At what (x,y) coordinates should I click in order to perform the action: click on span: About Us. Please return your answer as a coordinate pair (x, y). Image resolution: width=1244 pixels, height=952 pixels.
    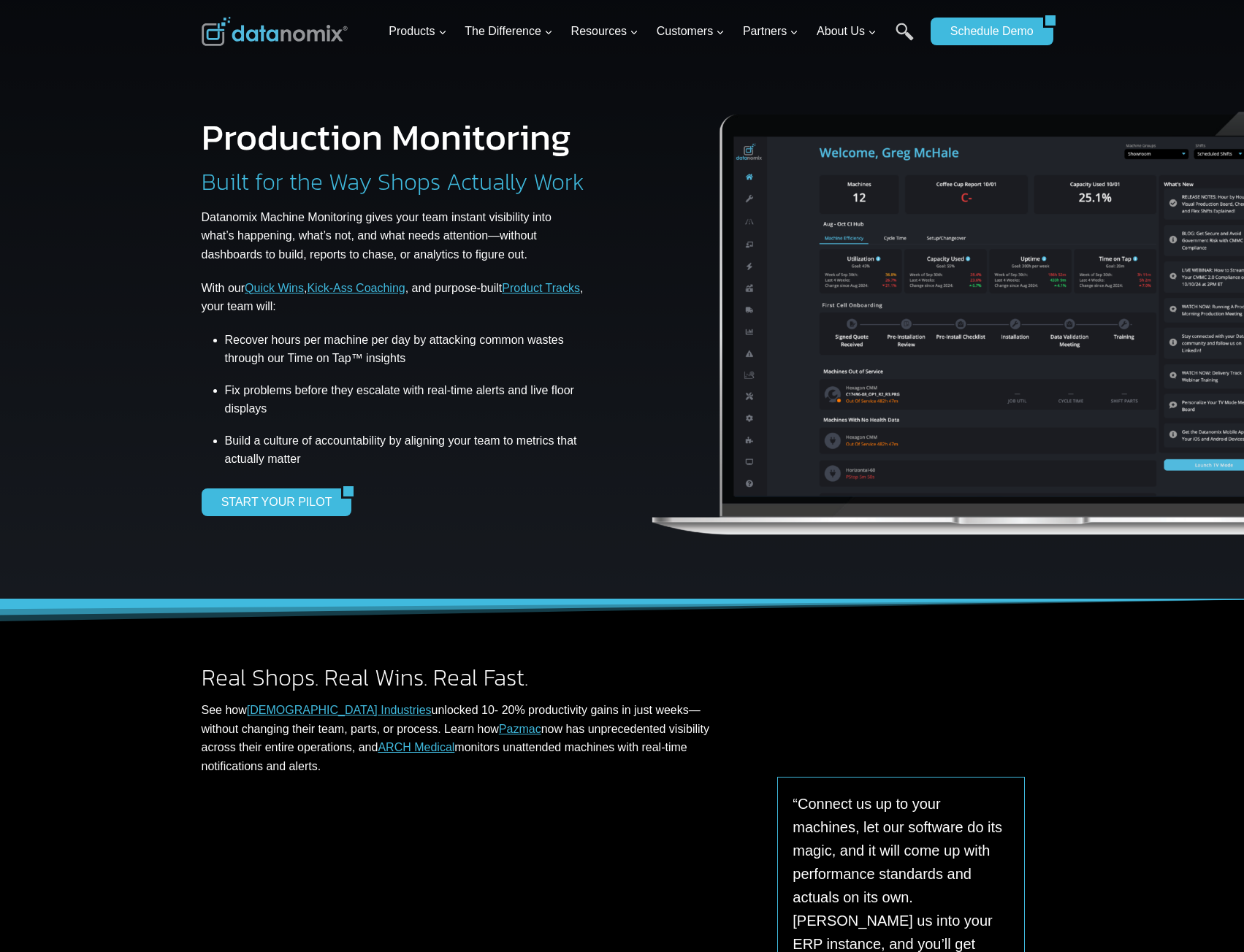
    Looking at the image, I should click on (847, 31).